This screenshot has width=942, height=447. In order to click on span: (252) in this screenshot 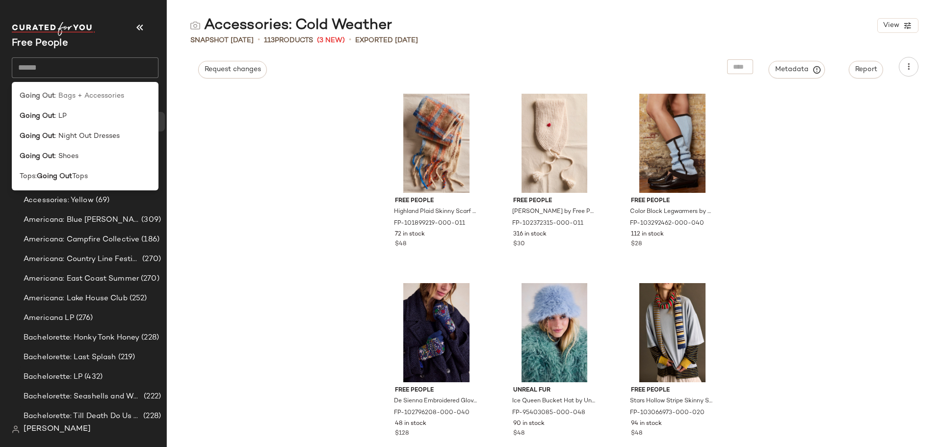, I will do `click(137, 298)`.